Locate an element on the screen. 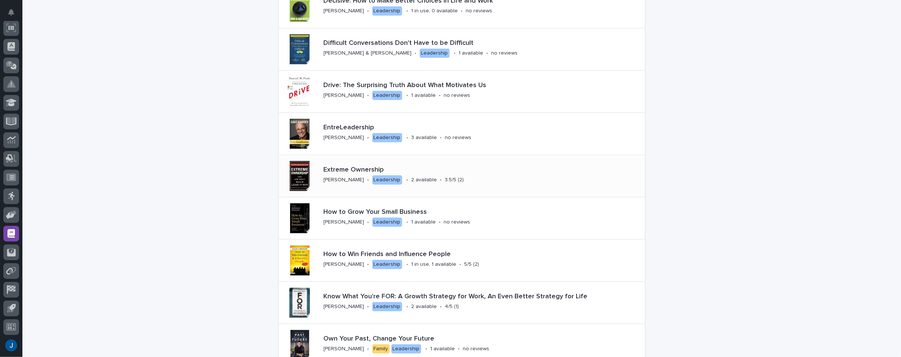  p: 4/5 (1) is located at coordinates (452, 306).